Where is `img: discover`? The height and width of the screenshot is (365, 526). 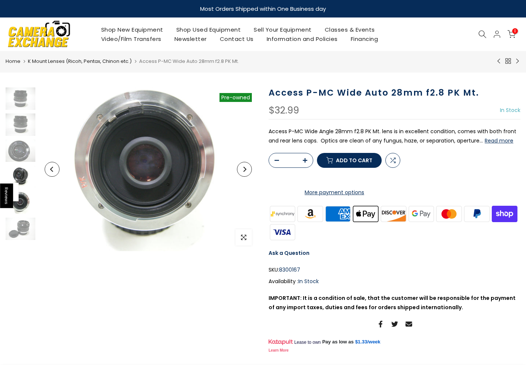
img: discover is located at coordinates (393, 213).